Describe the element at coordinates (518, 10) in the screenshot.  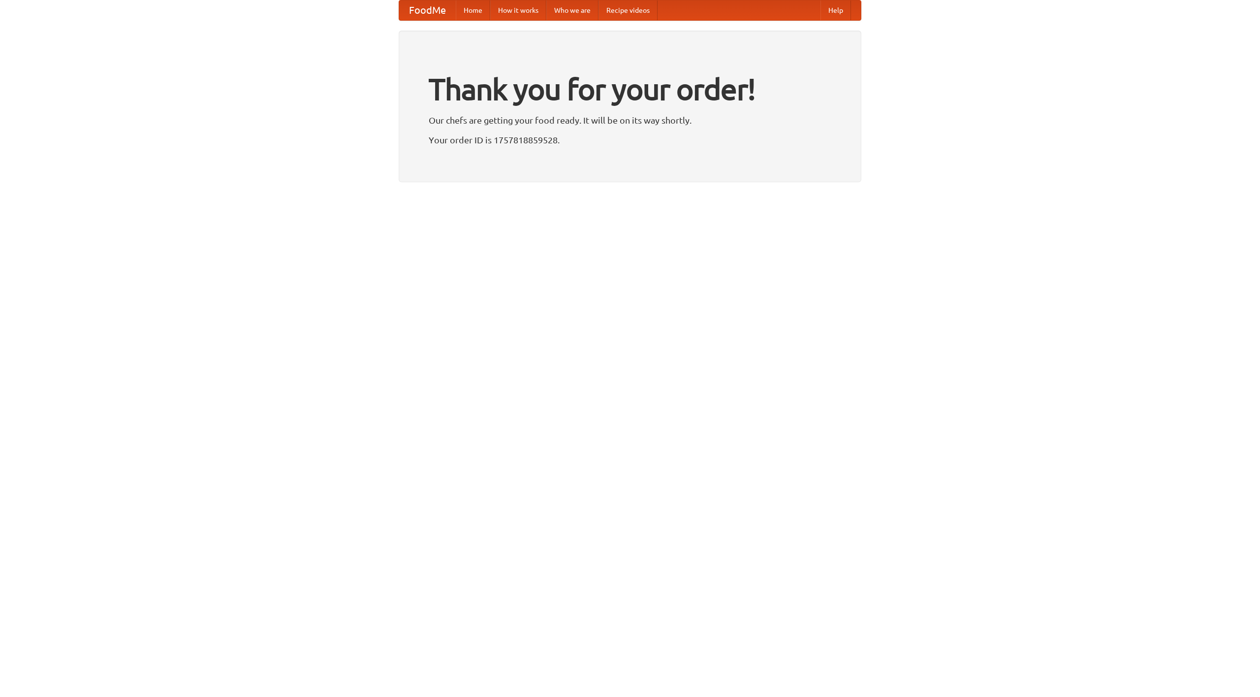
I see `a: How it works` at that location.